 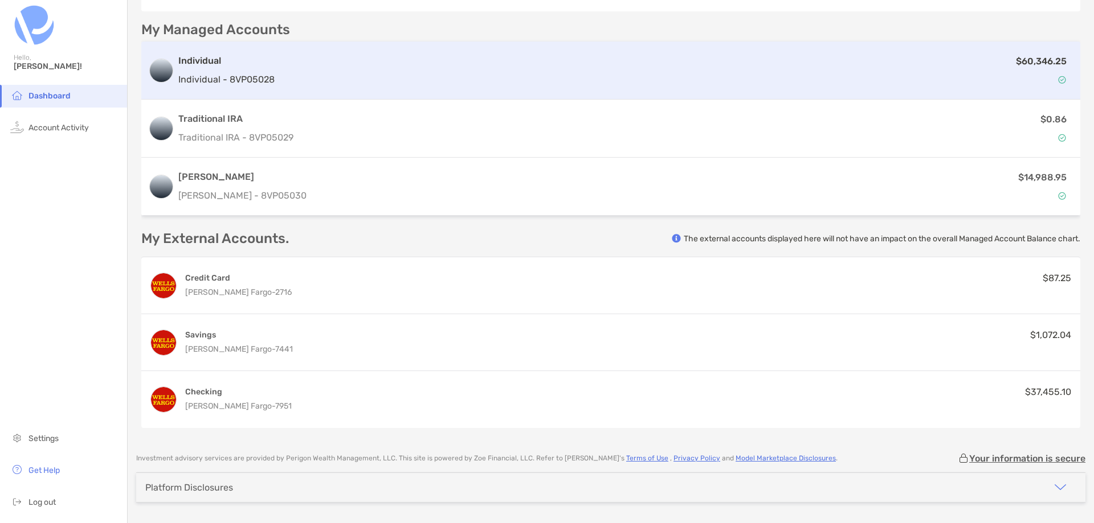 What do you see at coordinates (163, 343) in the screenshot?
I see `img: WAY2SAVE® SAVINGS ...7441` at bounding box center [163, 343].